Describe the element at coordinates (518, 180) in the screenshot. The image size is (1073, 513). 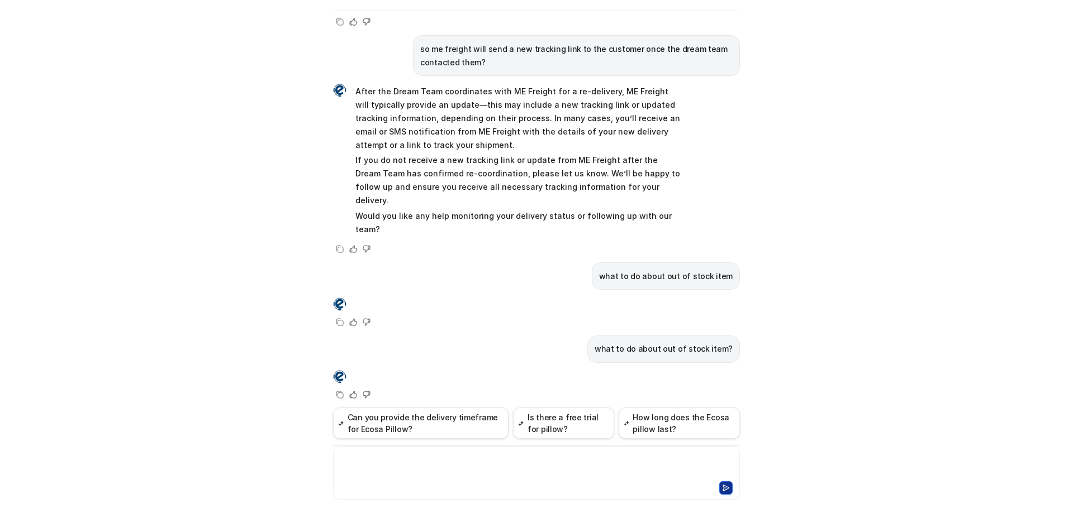
I see `p: If you do not receive a new tracking link or update from ME Freight after the Dream Team has conf...` at that location.